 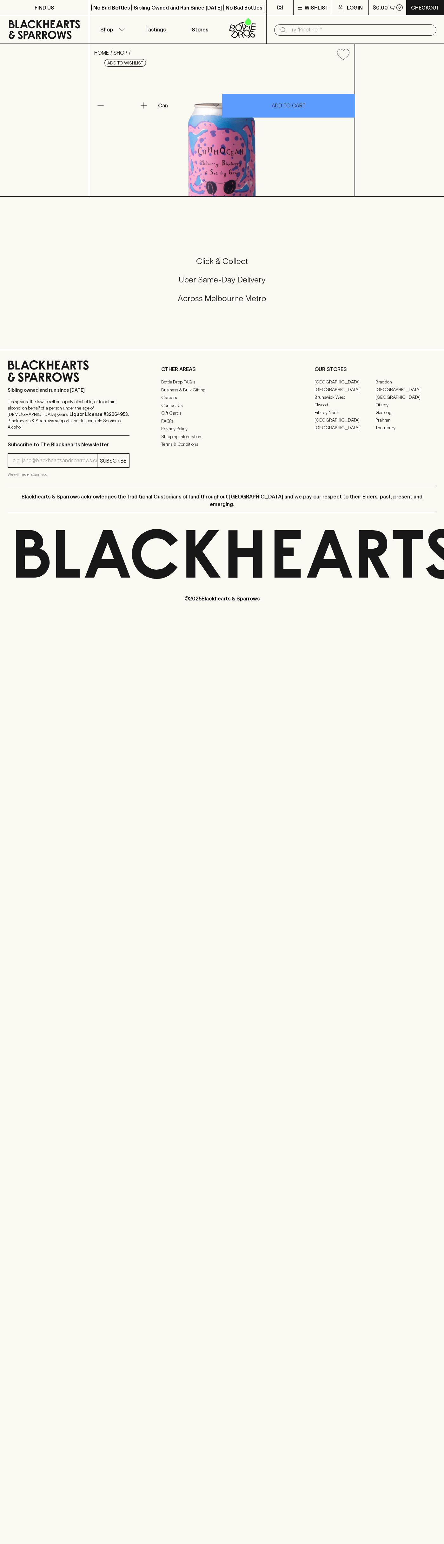 I want to click on p: Can, so click(x=163, y=105).